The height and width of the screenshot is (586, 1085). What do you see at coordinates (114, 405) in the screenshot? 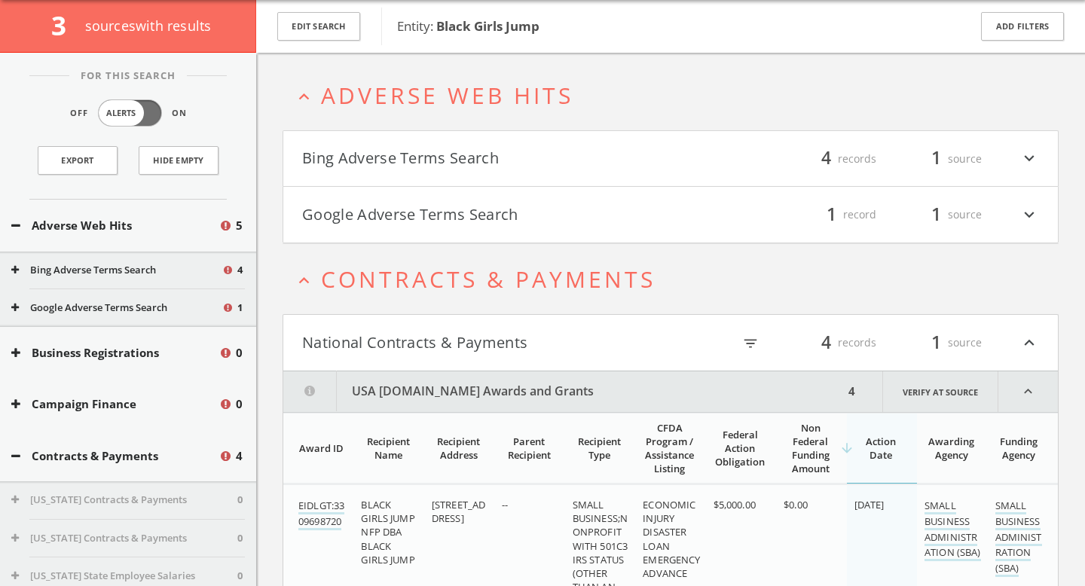
I see `button: Campaign Finance` at bounding box center [114, 405].